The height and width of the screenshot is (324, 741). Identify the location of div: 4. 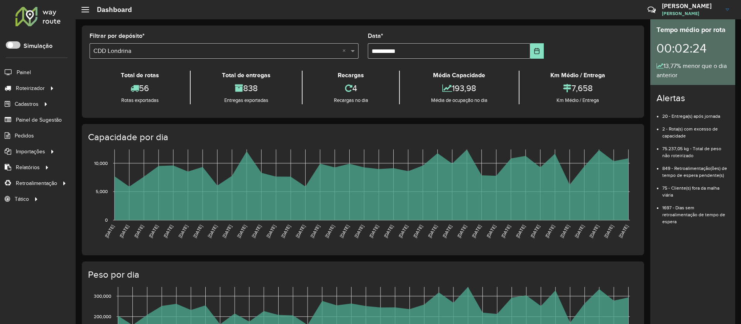
(351, 88).